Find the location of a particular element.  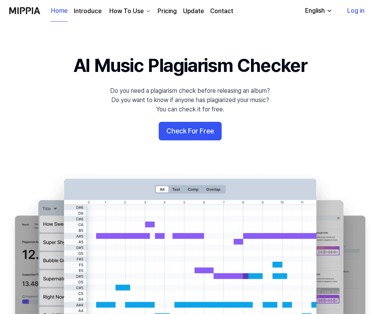

a: Check For Free is located at coordinates (190, 131).